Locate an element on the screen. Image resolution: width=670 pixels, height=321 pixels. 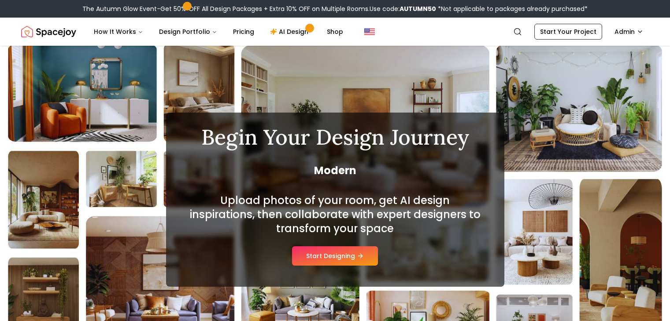
img: Spacejoy Logo is located at coordinates (48, 32).